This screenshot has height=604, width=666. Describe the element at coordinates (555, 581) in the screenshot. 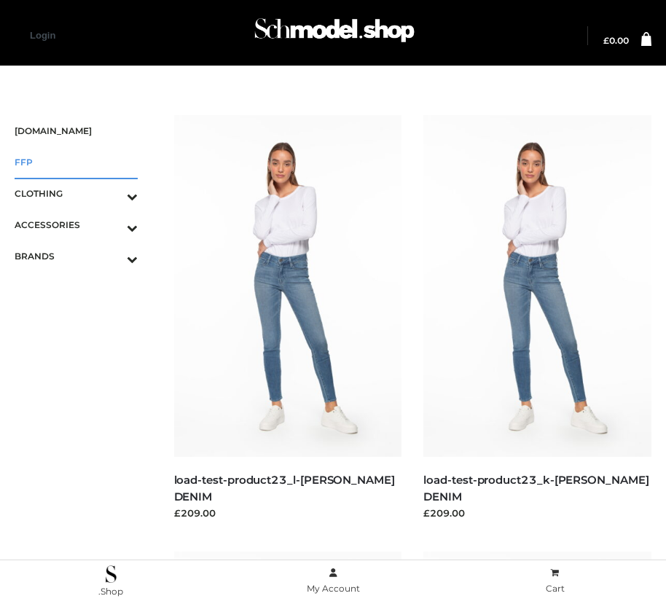

I see `a: Cart` at that location.